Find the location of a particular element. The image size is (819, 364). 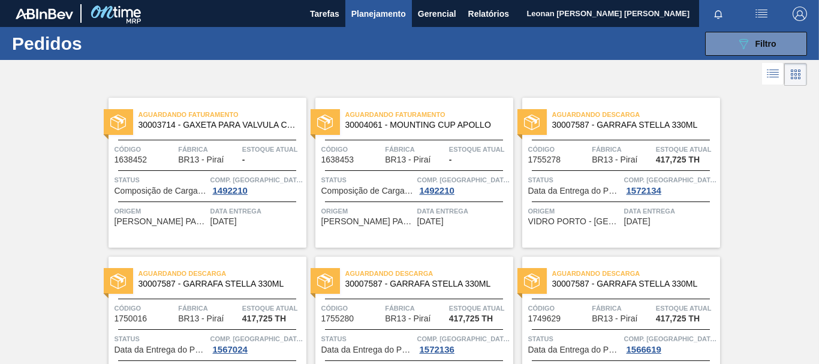

span: Planejamento is located at coordinates (378, 14).